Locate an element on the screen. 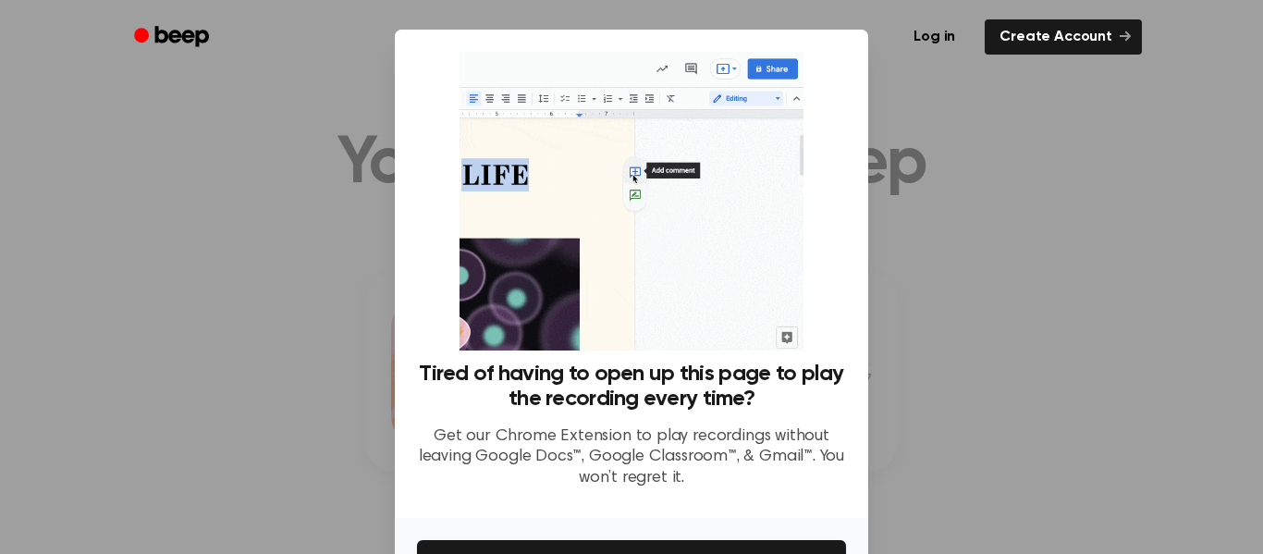 The width and height of the screenshot is (1263, 554). img: Beep extension in action is located at coordinates (631, 201).